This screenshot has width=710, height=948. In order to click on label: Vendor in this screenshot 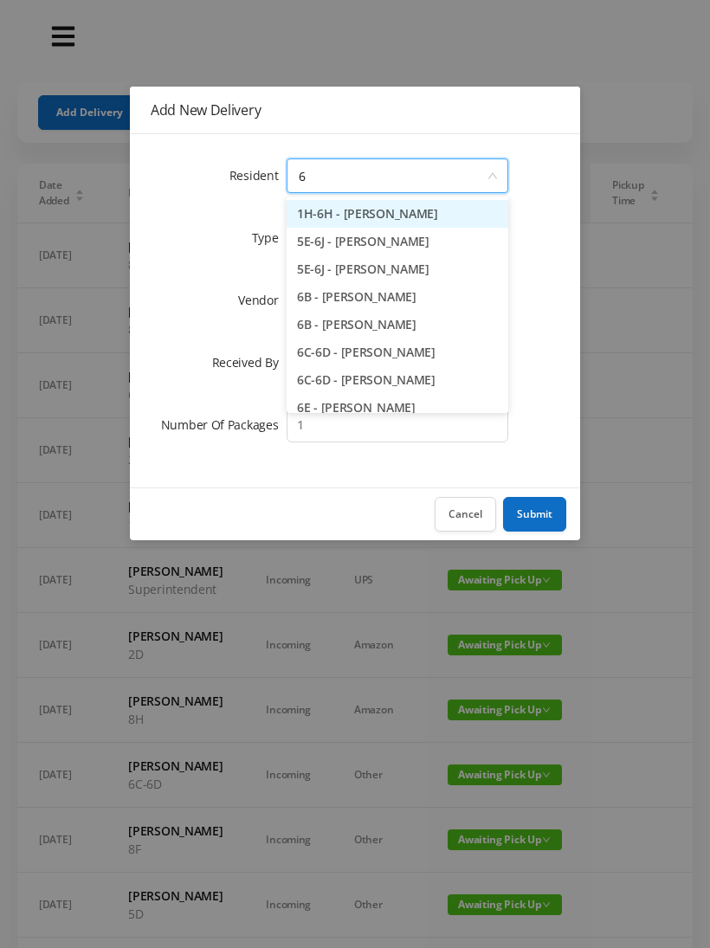, I will do `click(262, 300)`.